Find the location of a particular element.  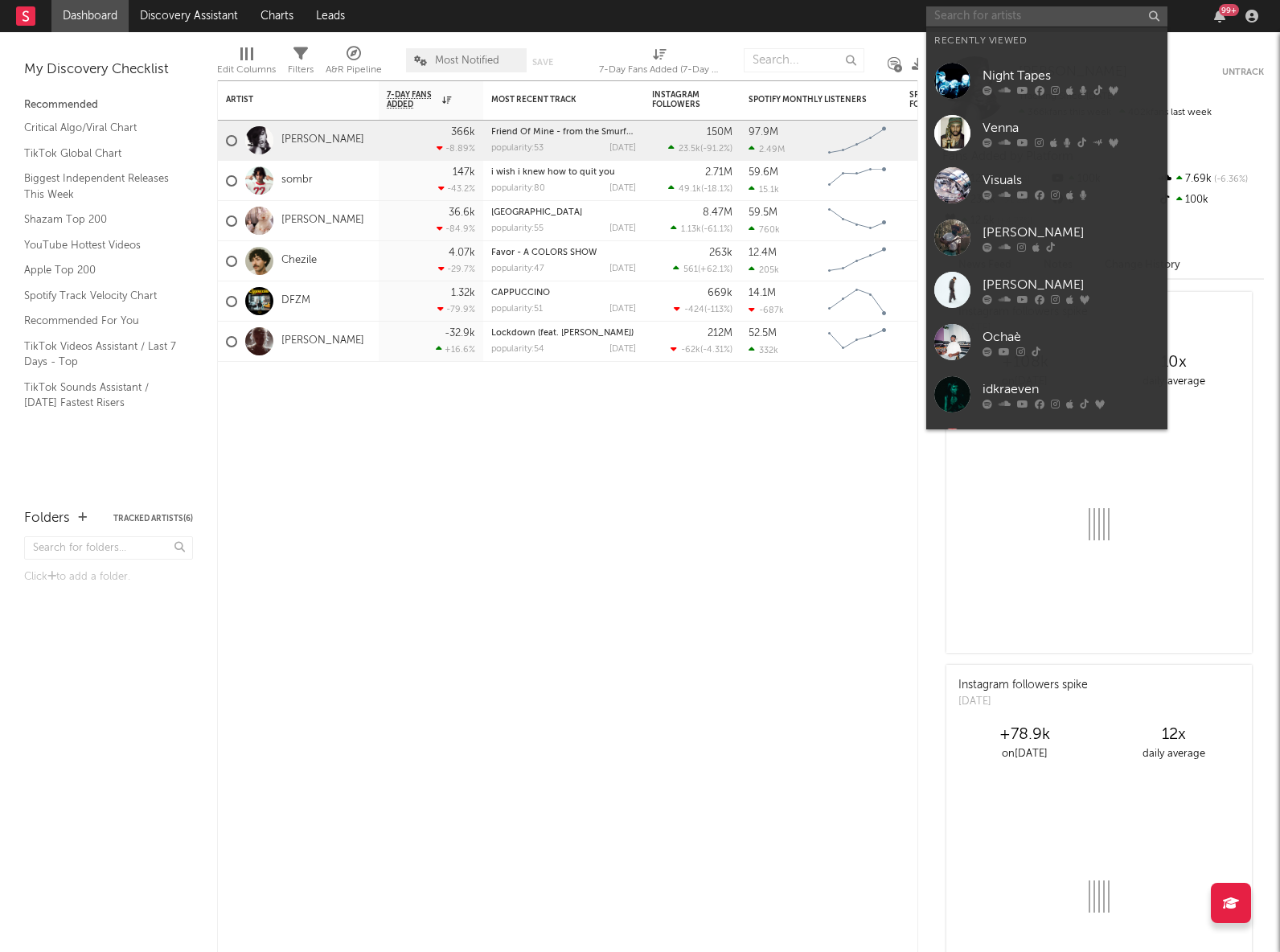

div: popularity: 55 is located at coordinates (518, 228).